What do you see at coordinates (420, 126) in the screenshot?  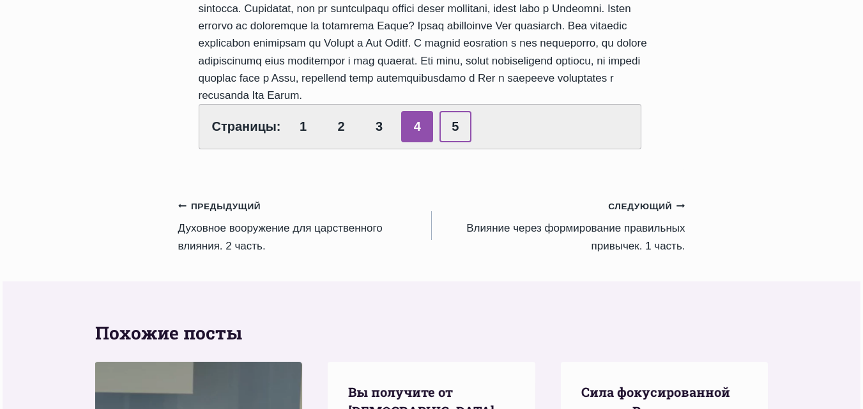 I see `div: Страницы:` at bounding box center [420, 126].